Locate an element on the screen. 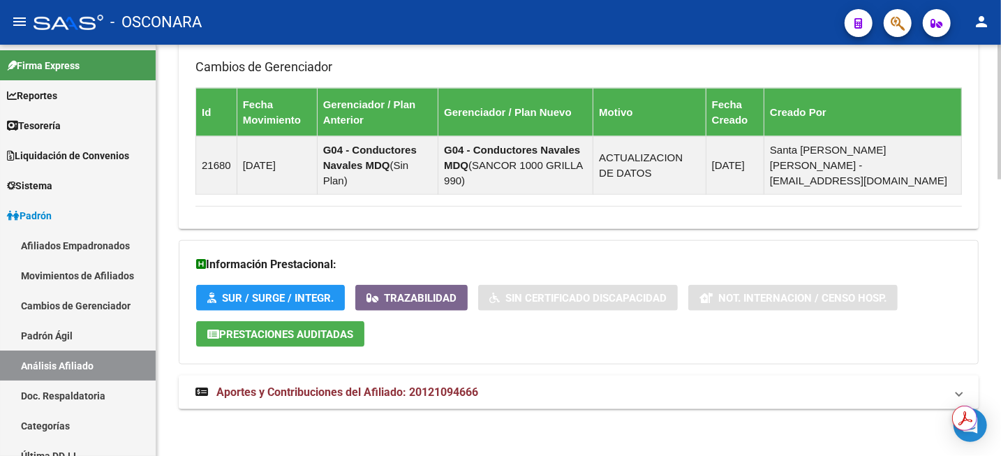 The width and height of the screenshot is (1001, 456). mat-icon: menu is located at coordinates (20, 22).